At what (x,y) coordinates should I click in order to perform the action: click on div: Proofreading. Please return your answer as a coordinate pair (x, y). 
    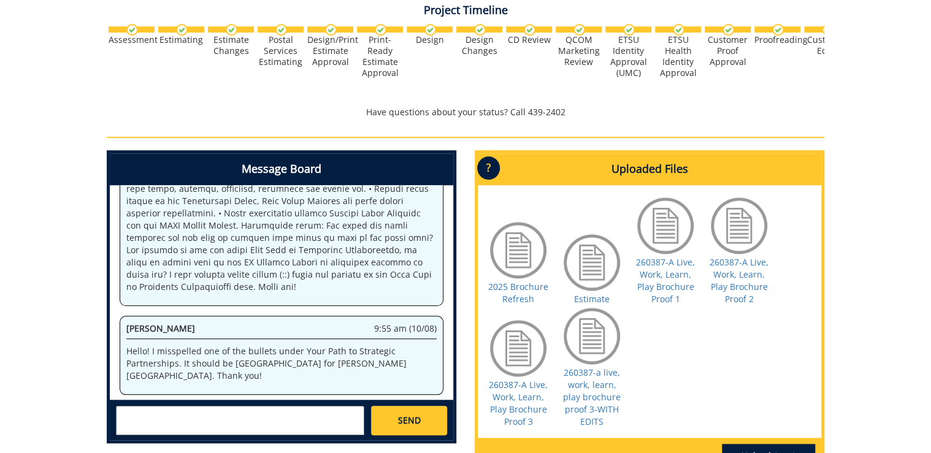
    Looking at the image, I should click on (777, 40).